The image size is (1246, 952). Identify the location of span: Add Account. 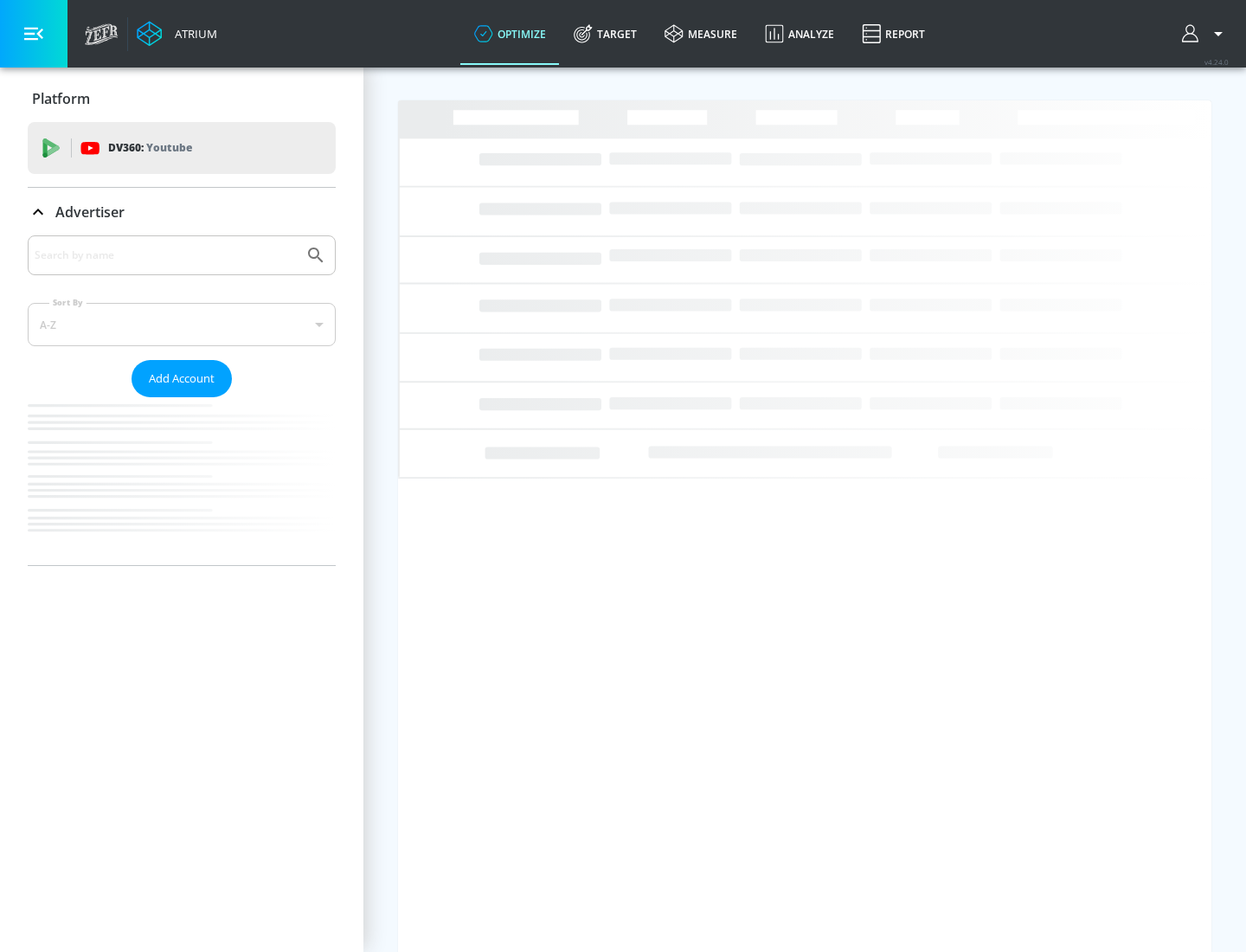
(182, 379).